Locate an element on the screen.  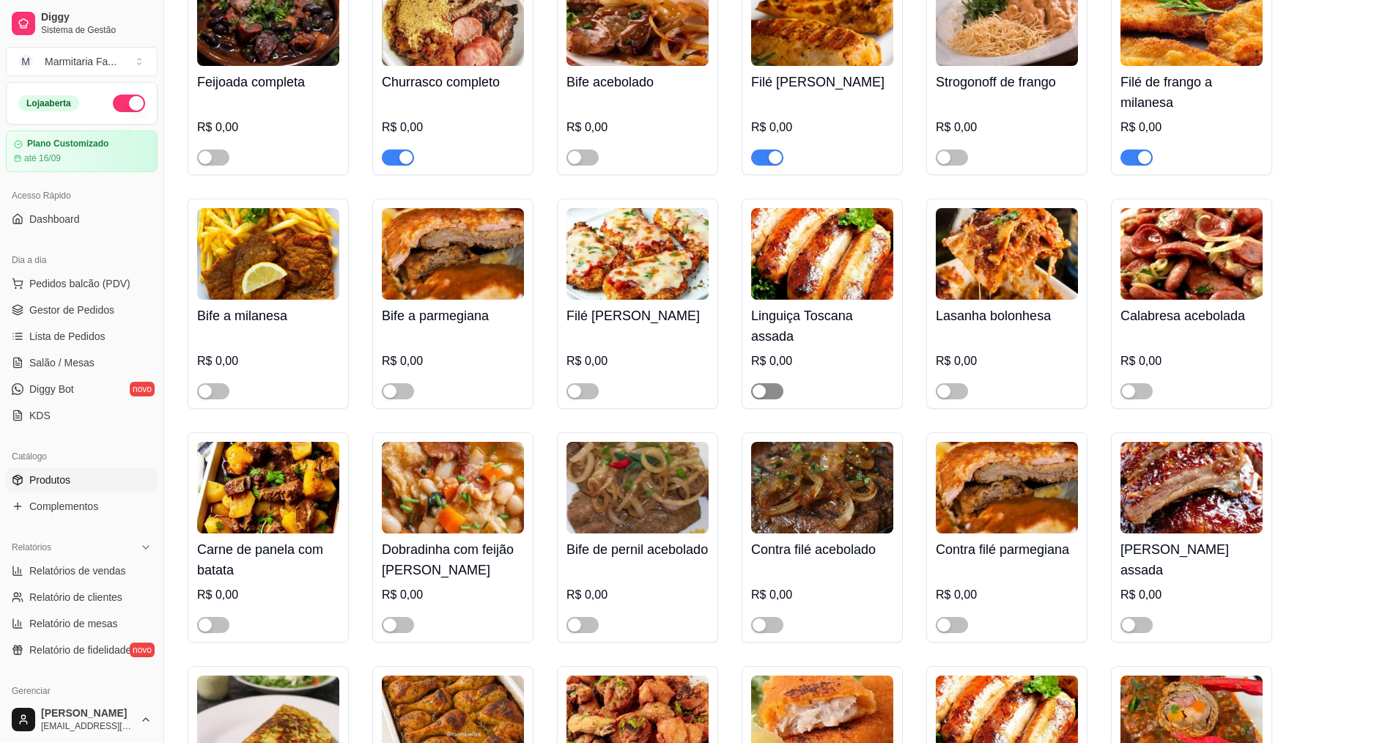
h4: Contra filé parmegiana is located at coordinates (1007, 550).